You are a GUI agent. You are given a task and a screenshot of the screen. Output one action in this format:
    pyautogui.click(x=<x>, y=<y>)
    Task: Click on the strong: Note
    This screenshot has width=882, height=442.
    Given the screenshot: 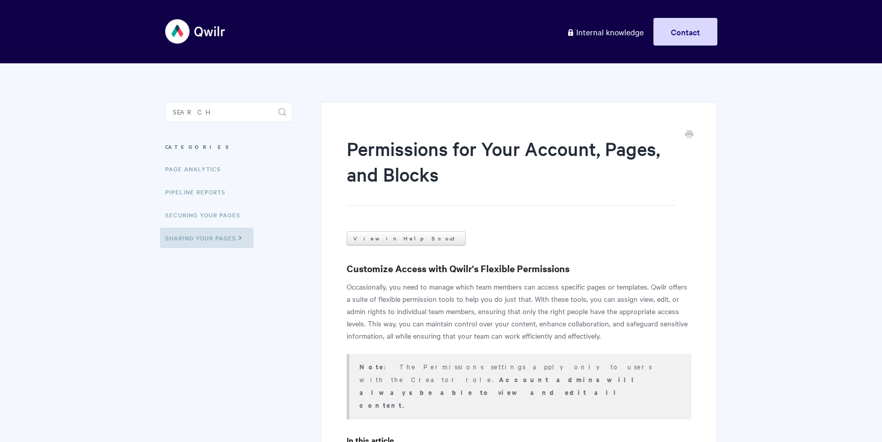 What is the action you would take?
    pyautogui.click(x=372, y=366)
    